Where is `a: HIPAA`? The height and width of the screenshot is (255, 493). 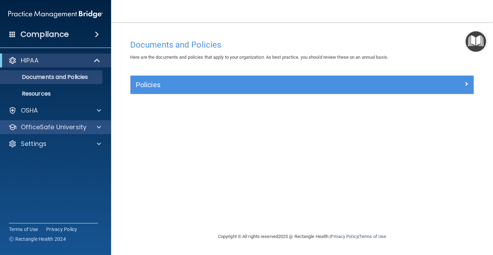
a: HIPAA is located at coordinates (55, 60).